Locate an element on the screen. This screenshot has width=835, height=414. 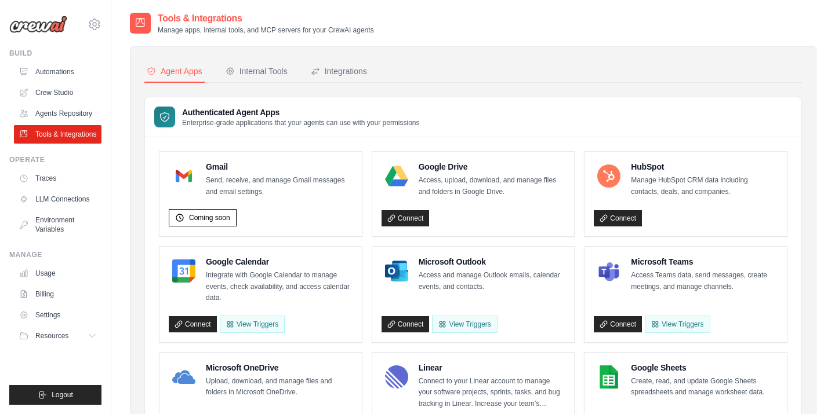
a: Billing is located at coordinates (57, 294).